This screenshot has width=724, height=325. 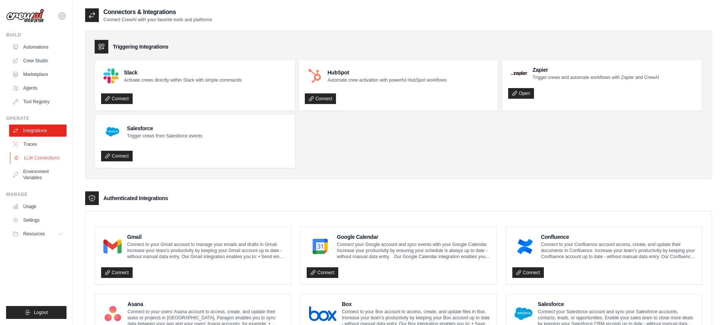 What do you see at coordinates (38, 131) in the screenshot?
I see `a: Integrations` at bounding box center [38, 131].